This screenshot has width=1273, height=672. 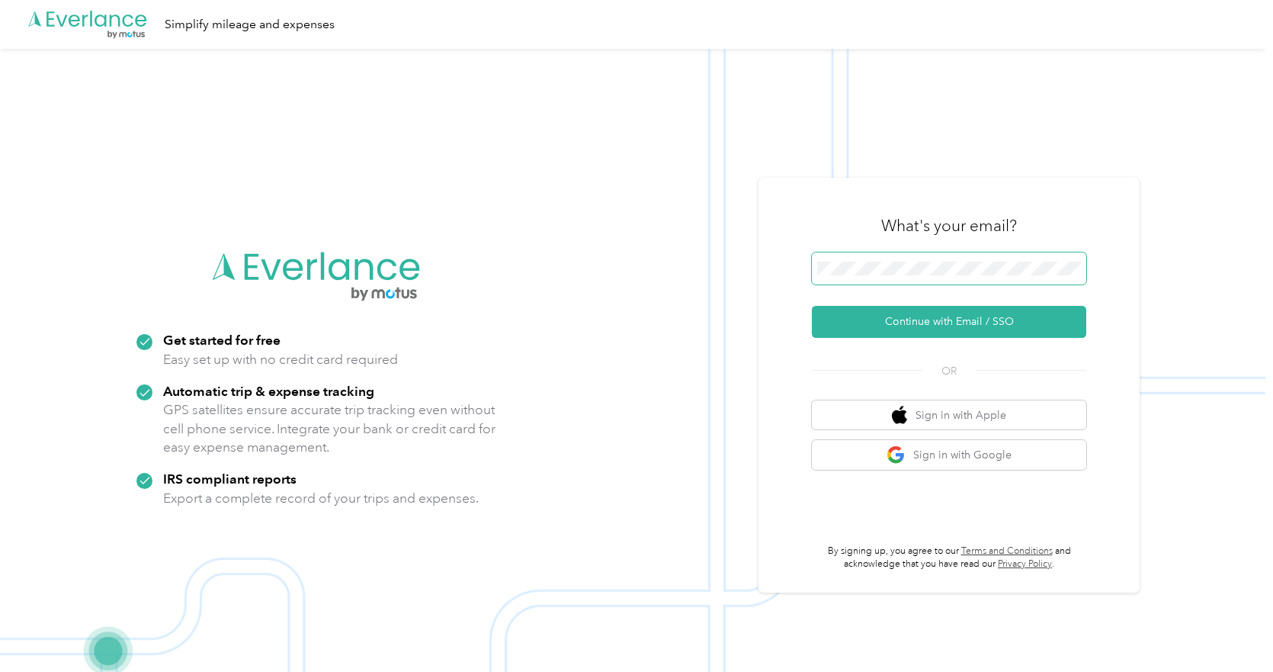 I want to click on button: google logoSign in with Google, so click(x=949, y=454).